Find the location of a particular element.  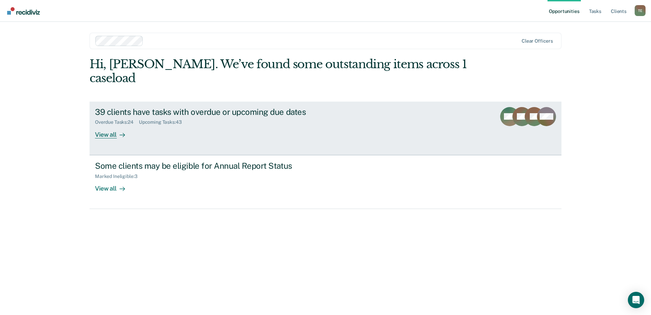

div: Open Intercom Messenger is located at coordinates (636, 300).